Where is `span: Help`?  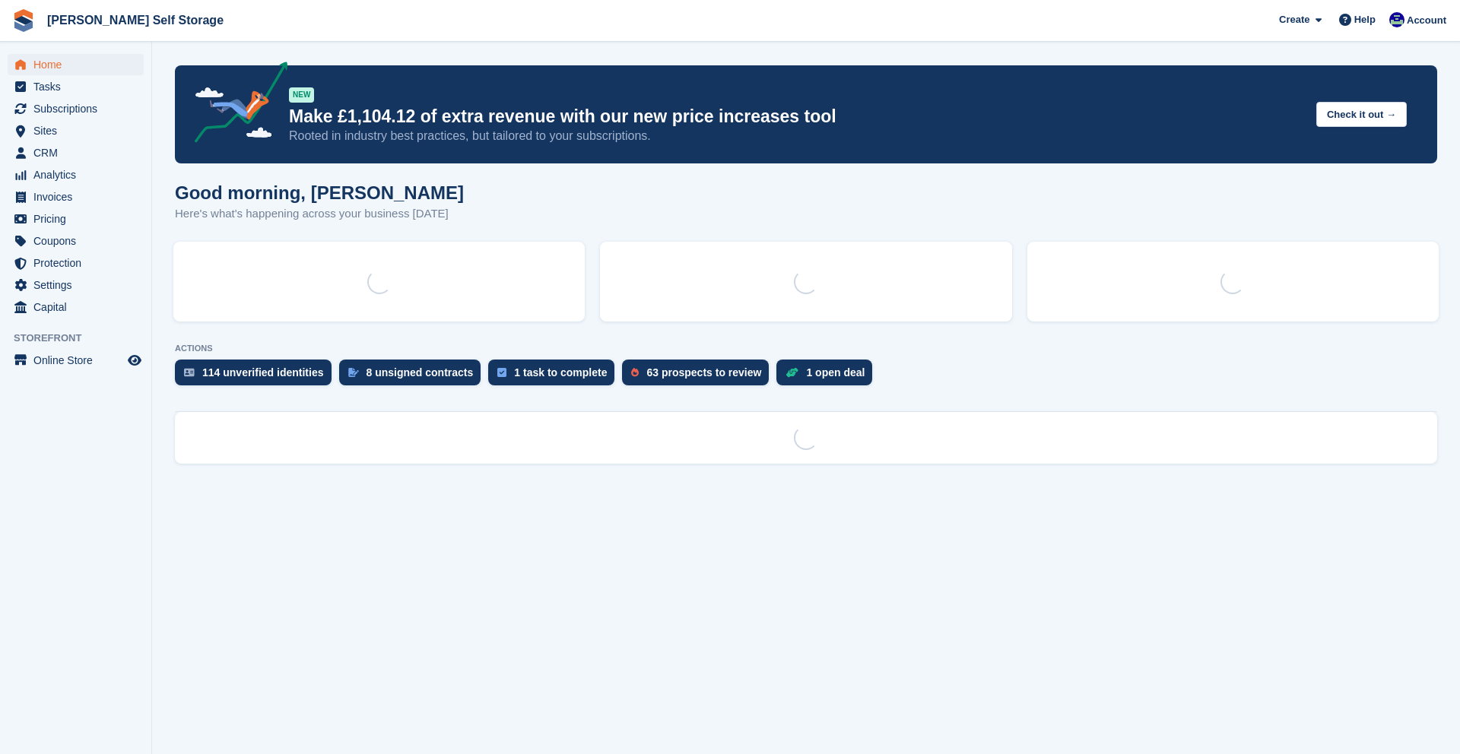 span: Help is located at coordinates (1365, 20).